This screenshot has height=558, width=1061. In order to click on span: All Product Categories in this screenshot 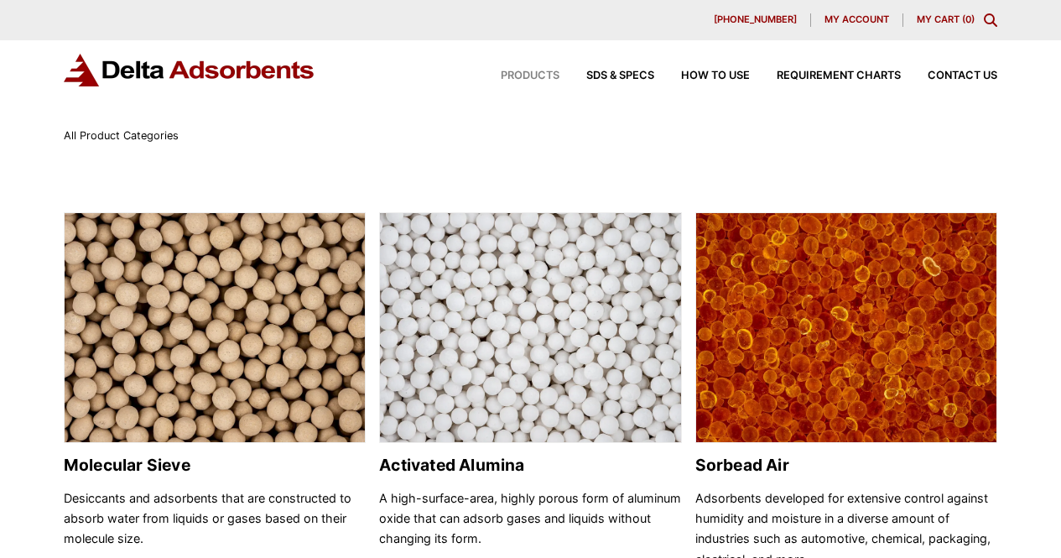, I will do `click(121, 135)`.